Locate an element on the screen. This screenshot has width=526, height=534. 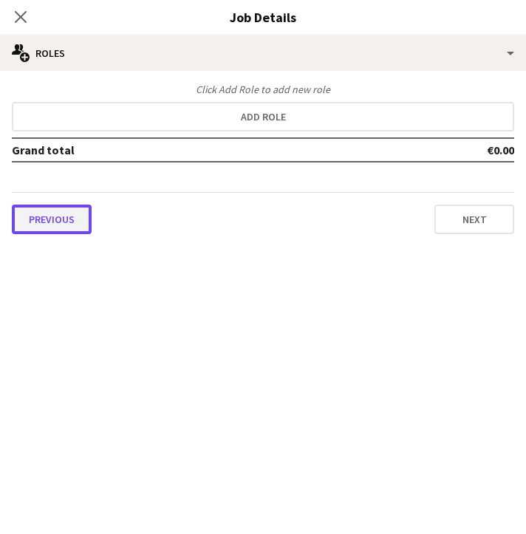
div: Click Add Role to add new role is located at coordinates (263, 89).